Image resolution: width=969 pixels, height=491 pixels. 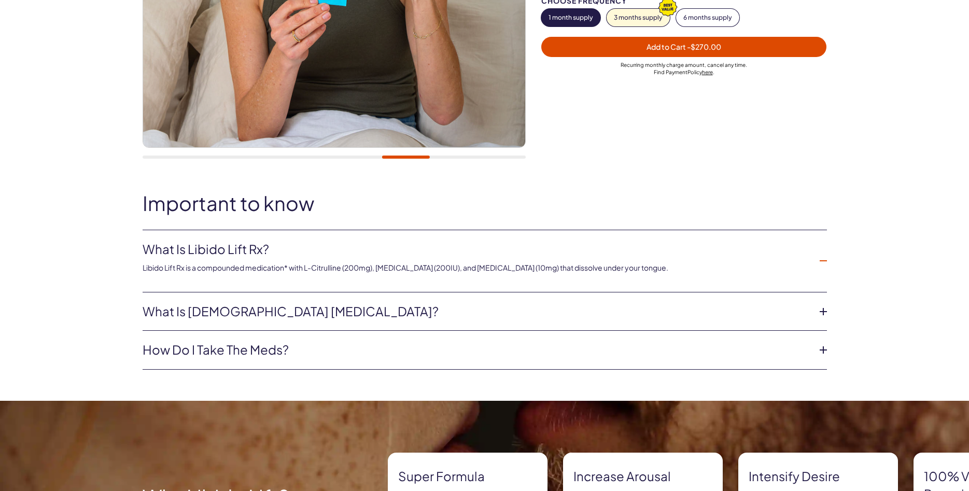 I want to click on button: 1 month supply, so click(x=571, y=18).